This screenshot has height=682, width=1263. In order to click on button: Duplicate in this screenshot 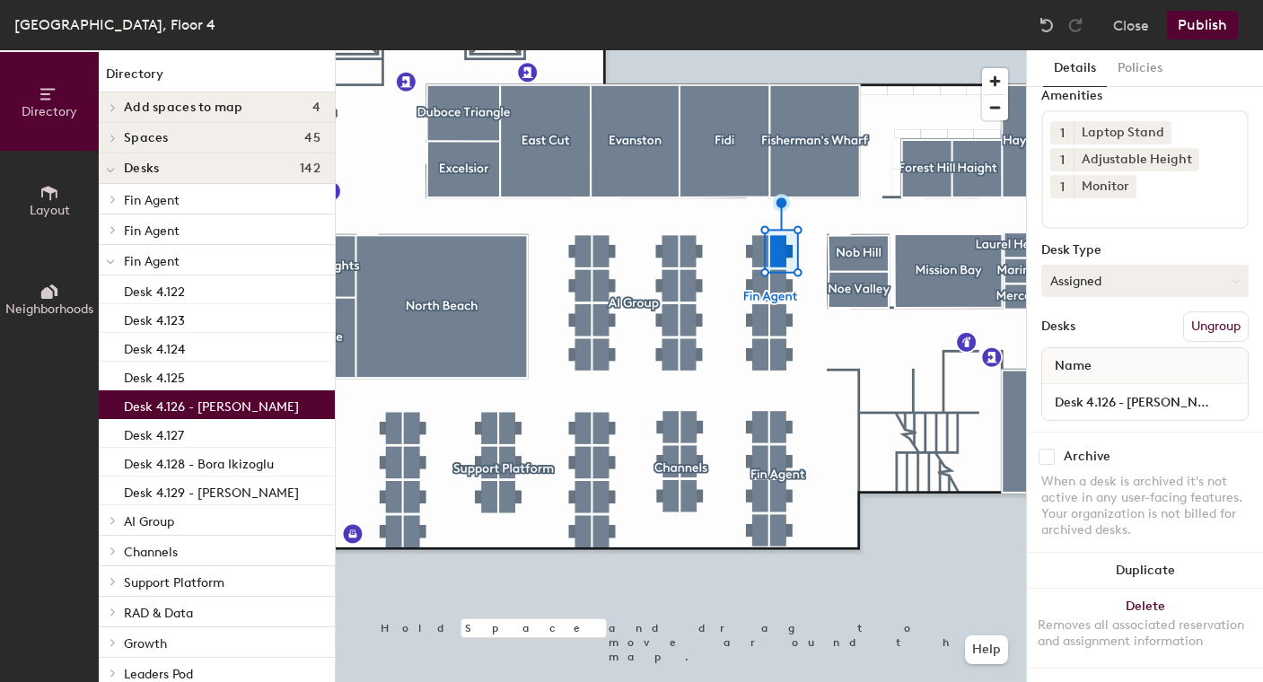, I will do `click(1145, 571)`.